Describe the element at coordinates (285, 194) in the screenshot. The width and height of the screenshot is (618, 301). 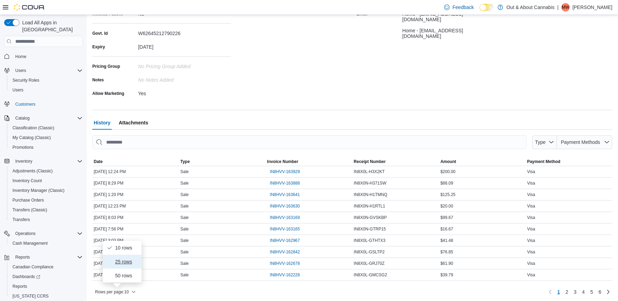
I see `button: IN8HVV-163641` at that location.